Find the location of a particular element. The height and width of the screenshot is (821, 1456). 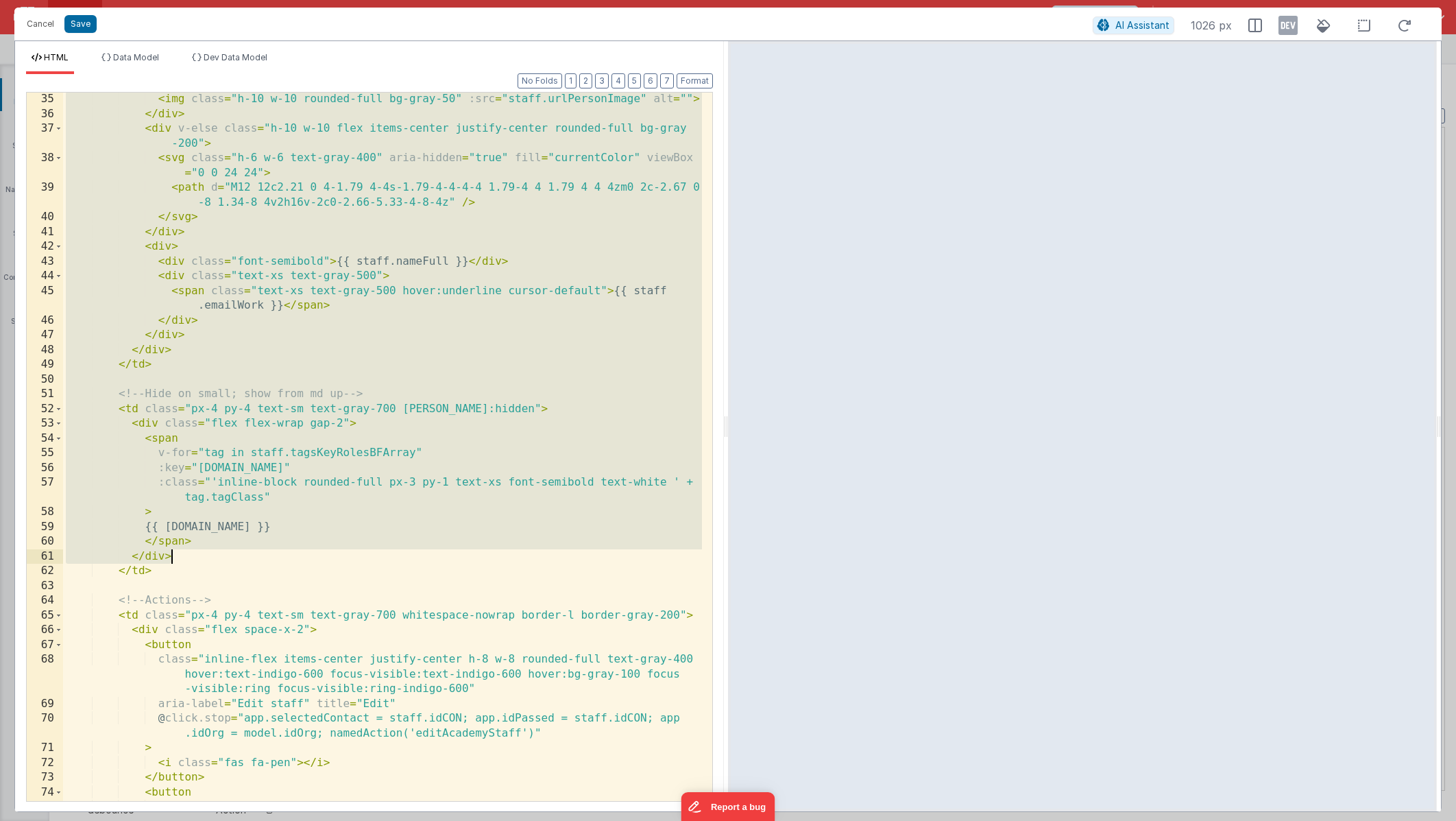

div: 40 is located at coordinates (45, 218).